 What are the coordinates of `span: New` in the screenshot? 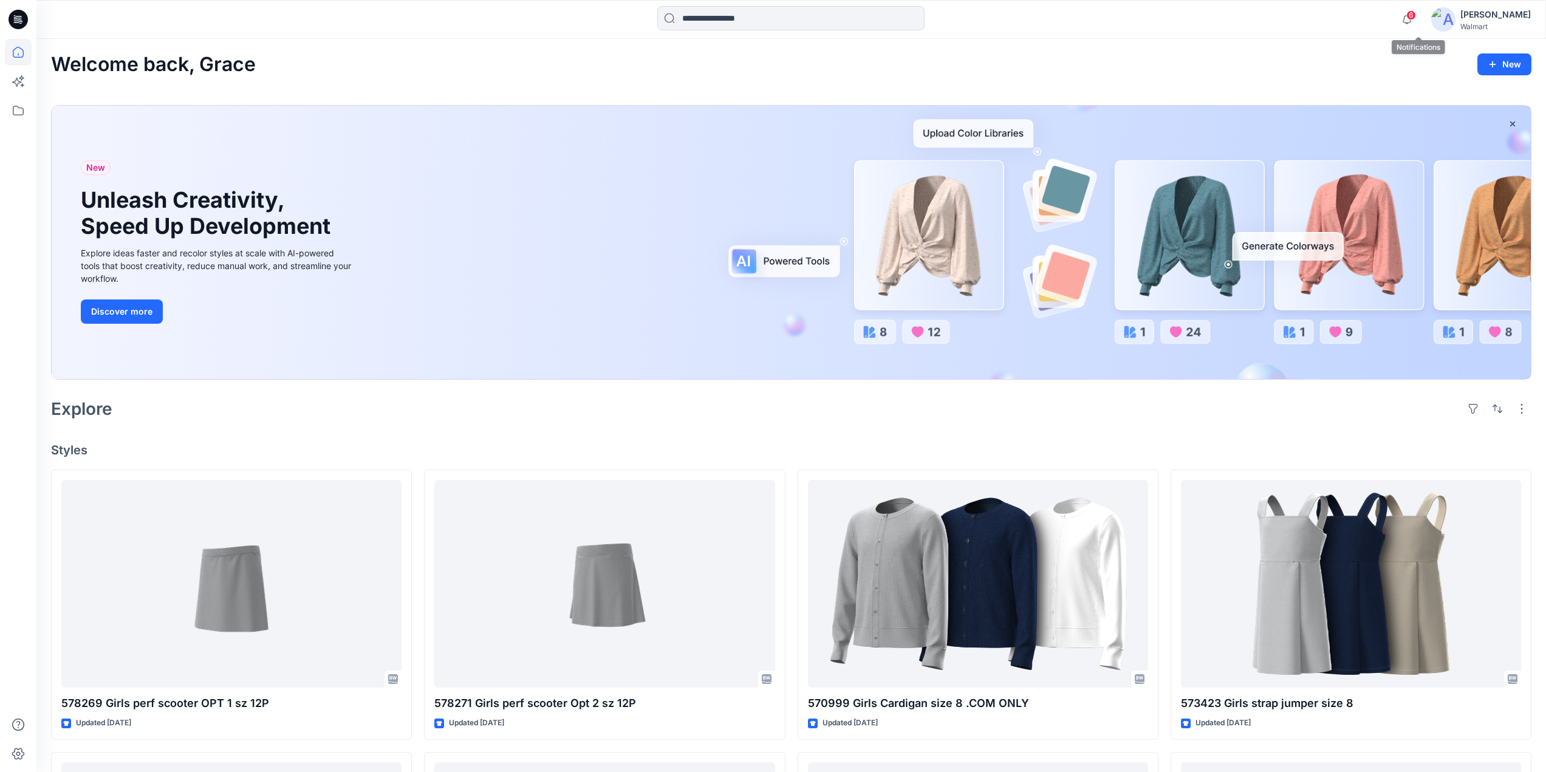 It's located at (95, 168).